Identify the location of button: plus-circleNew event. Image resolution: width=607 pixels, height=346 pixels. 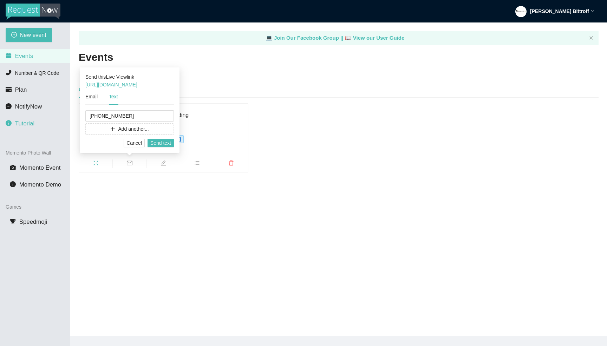
(29, 35).